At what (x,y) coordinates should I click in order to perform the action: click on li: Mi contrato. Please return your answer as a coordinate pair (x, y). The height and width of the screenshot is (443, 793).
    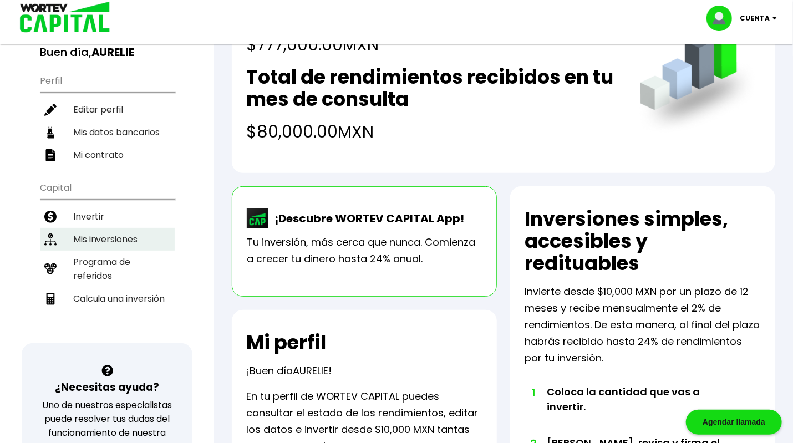
    Looking at the image, I should click on (107, 155).